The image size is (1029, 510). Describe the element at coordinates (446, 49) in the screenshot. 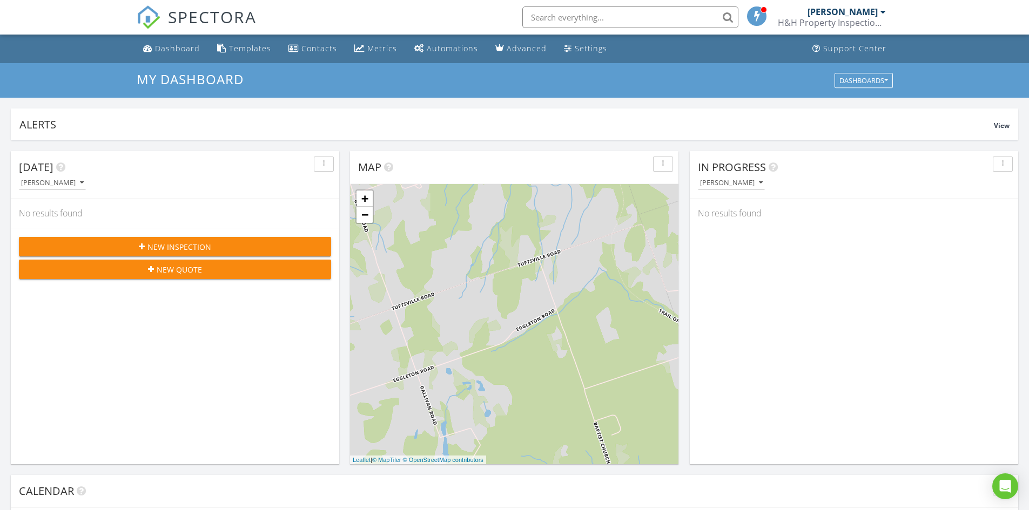

I see `a: Automations (Basic)` at that location.